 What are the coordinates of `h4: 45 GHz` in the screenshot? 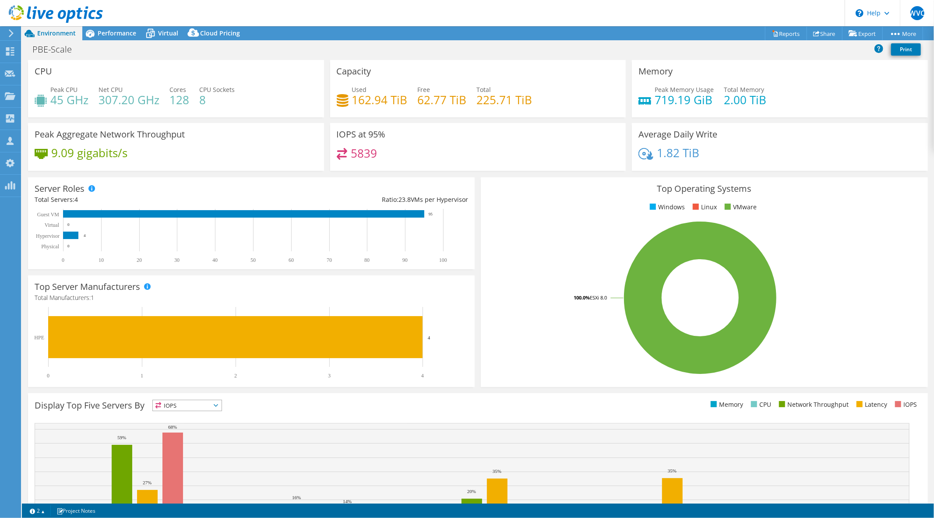 It's located at (69, 100).